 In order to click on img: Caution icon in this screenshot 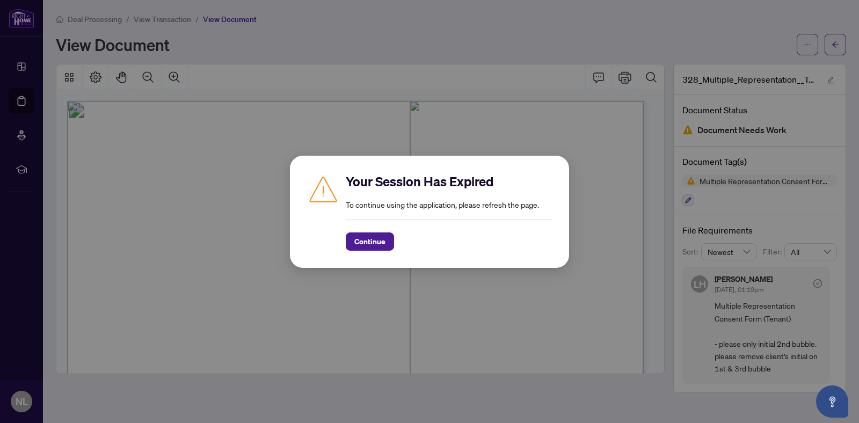, I will do `click(323, 189)`.